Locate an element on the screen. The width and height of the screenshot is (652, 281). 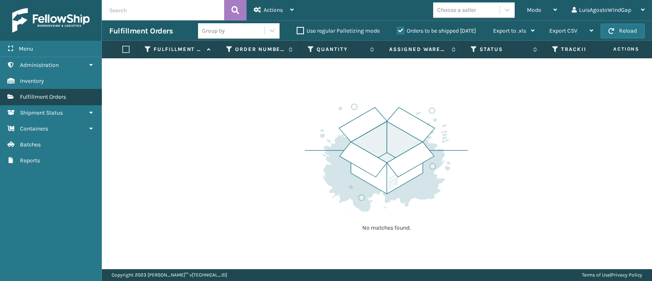
label: Tracking Number is located at coordinates (585, 49).